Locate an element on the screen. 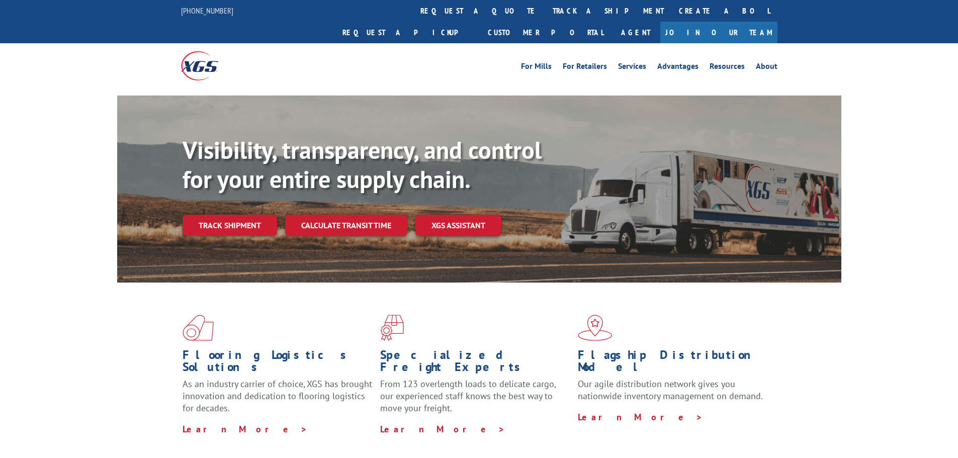  h1: Flagship Distribution Model is located at coordinates (673, 364).